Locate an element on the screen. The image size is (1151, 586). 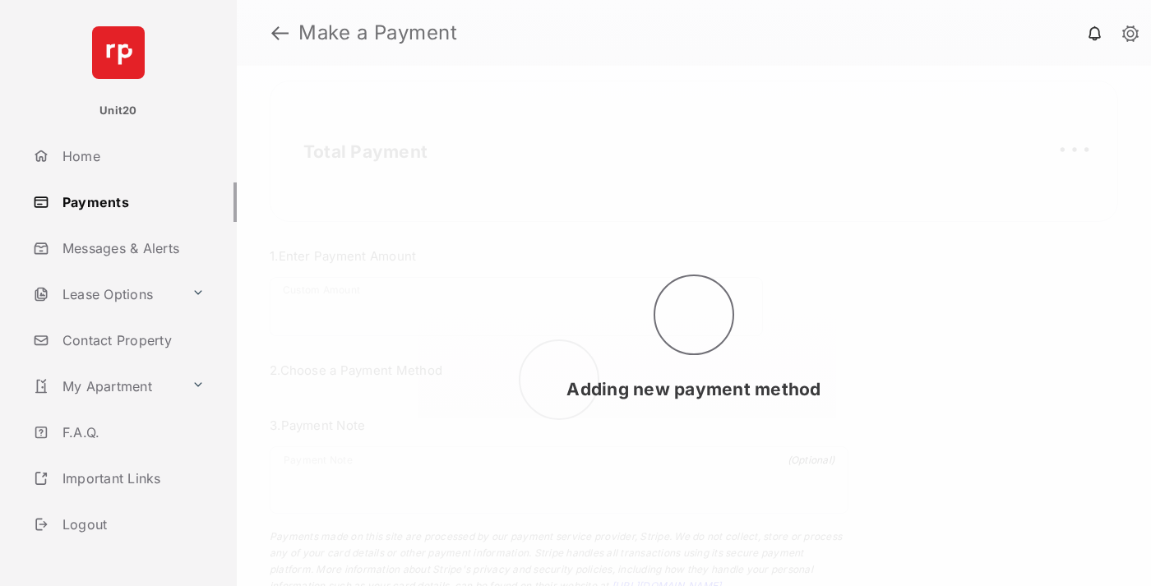
span: Checking property settings is located at coordinates (693, 356).